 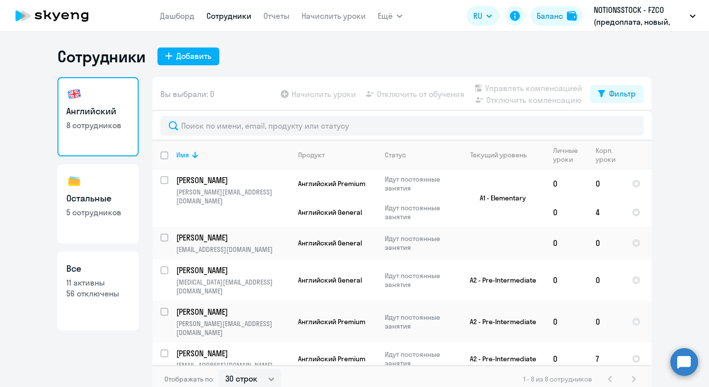 What do you see at coordinates (605, 212) in the screenshot?
I see `td: 4` at bounding box center [605, 212].